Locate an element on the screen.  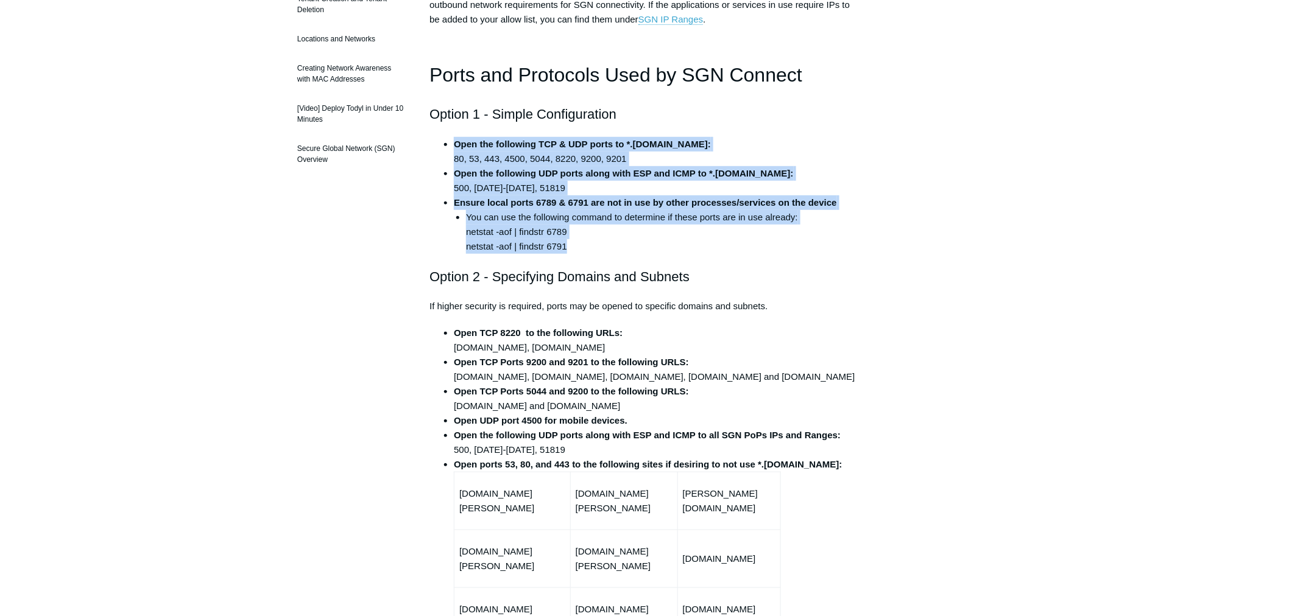
a: Creating Network Awareness with MAC Addresses is located at coordinates (351, 74).